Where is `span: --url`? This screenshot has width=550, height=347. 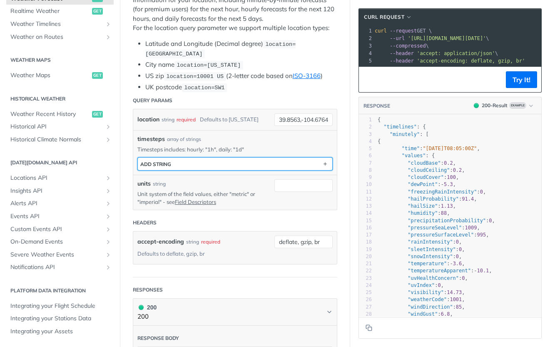 span: --url is located at coordinates (398, 38).